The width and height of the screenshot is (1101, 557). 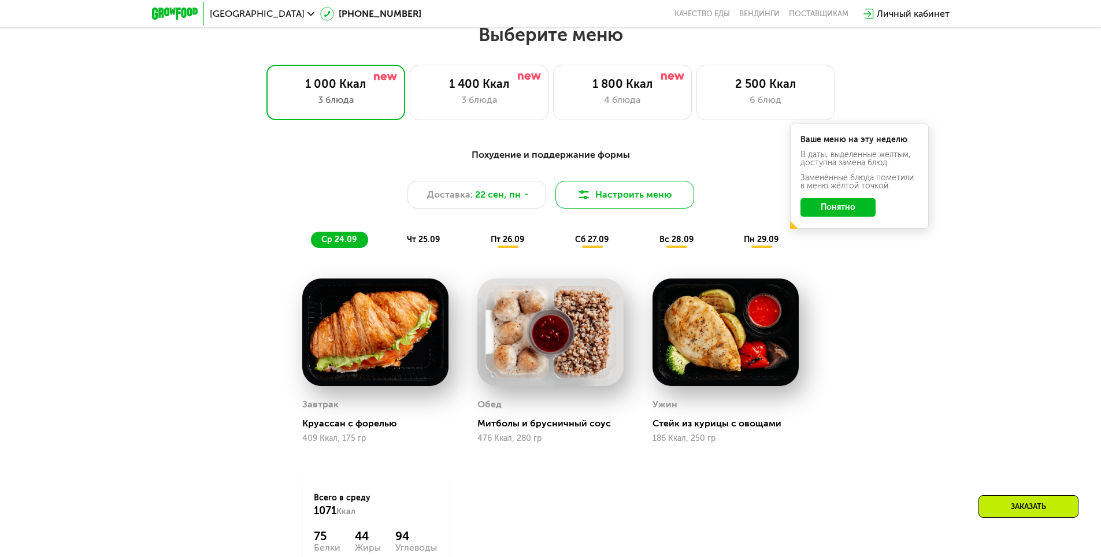 What do you see at coordinates (623, 84) in the screenshot?
I see `div: 1 800 Ккал` at bounding box center [623, 84].